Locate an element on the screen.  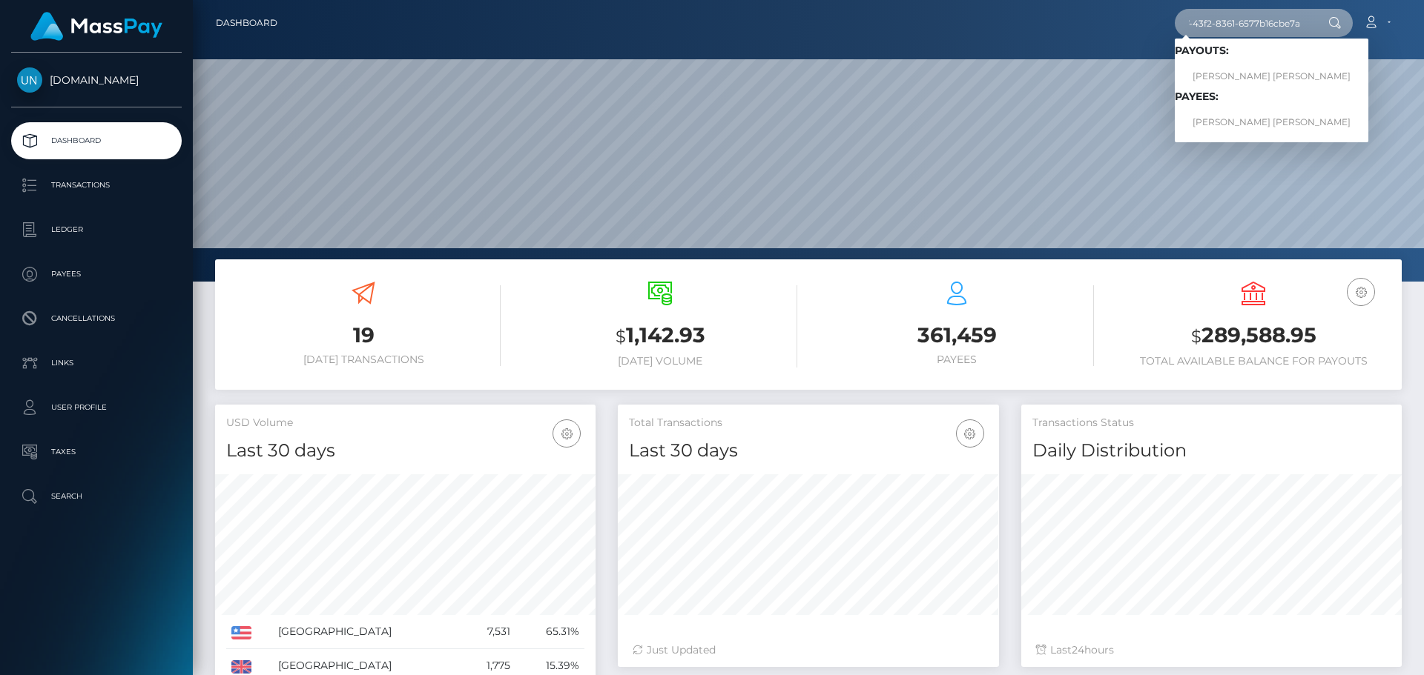
h6: Payees: is located at coordinates (1271, 96).